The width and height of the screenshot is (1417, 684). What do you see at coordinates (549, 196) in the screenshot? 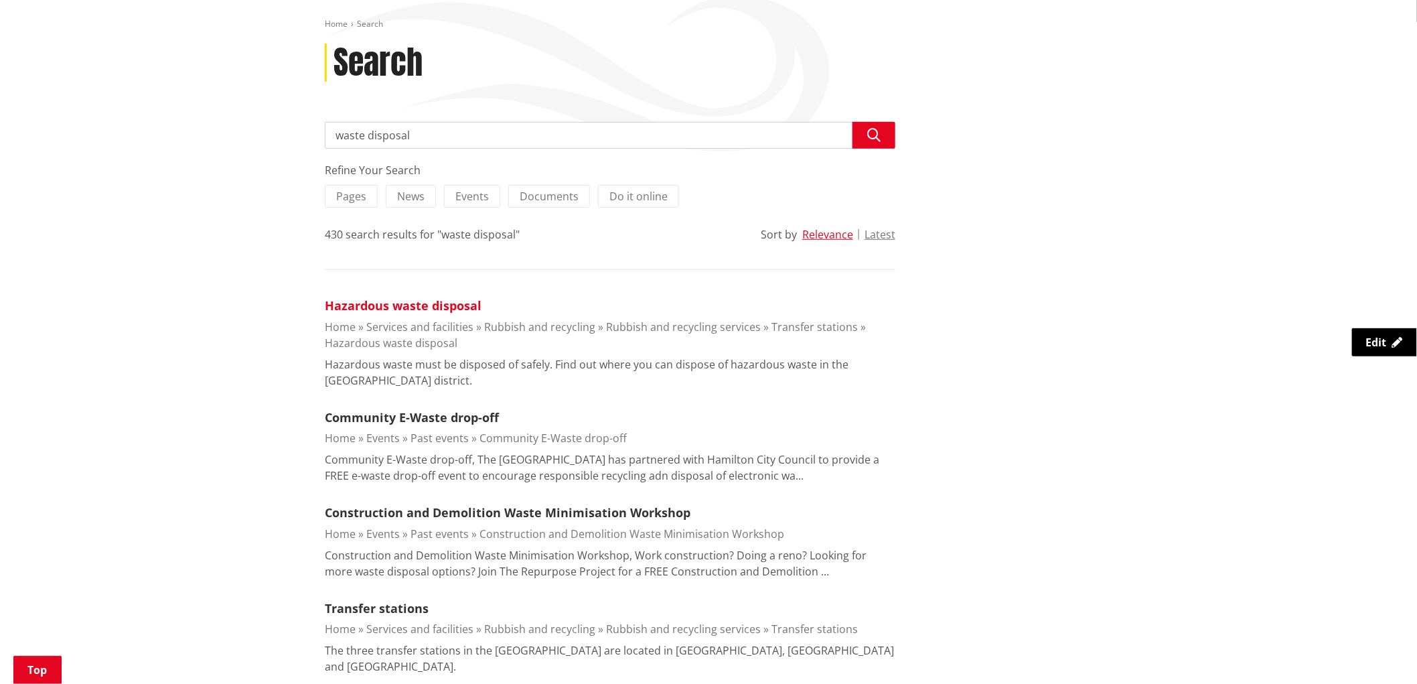
I see `span: Documents` at bounding box center [549, 196].